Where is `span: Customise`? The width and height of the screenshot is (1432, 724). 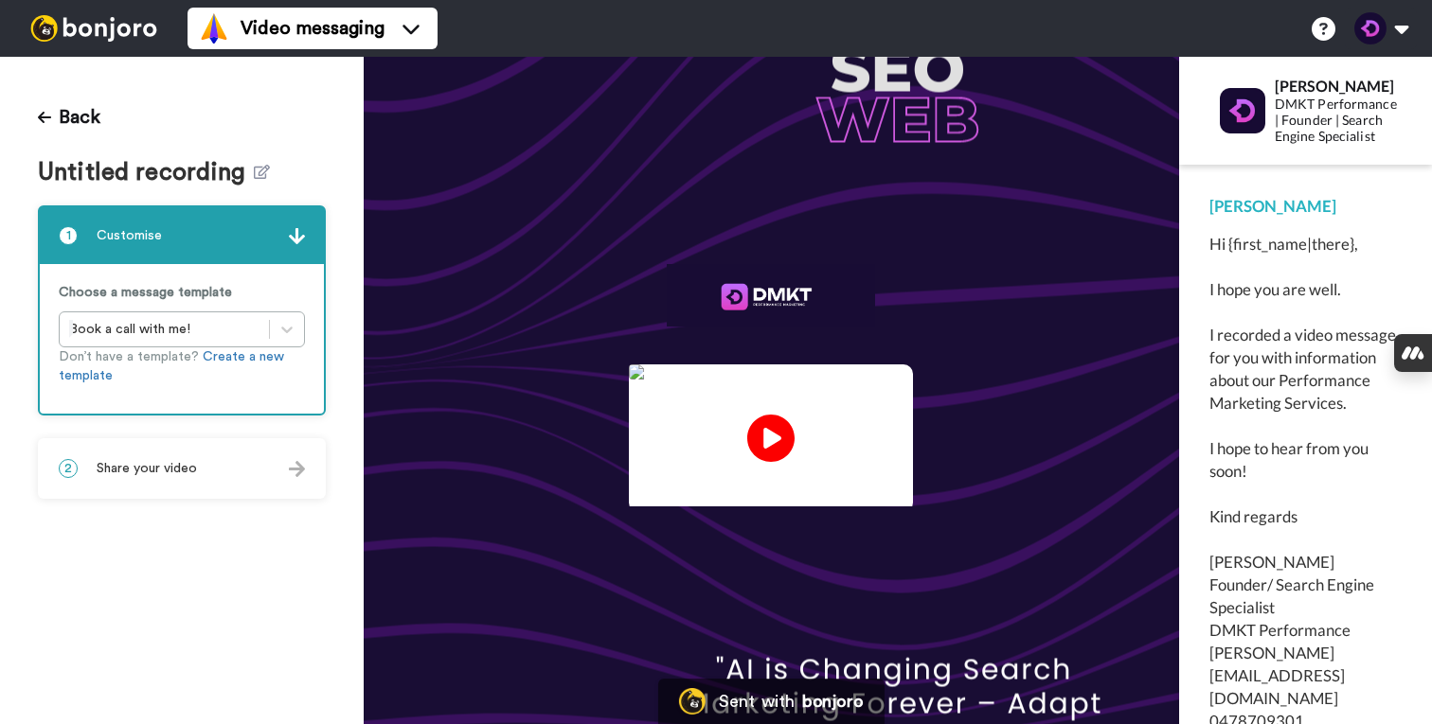 span: Customise is located at coordinates (129, 236).